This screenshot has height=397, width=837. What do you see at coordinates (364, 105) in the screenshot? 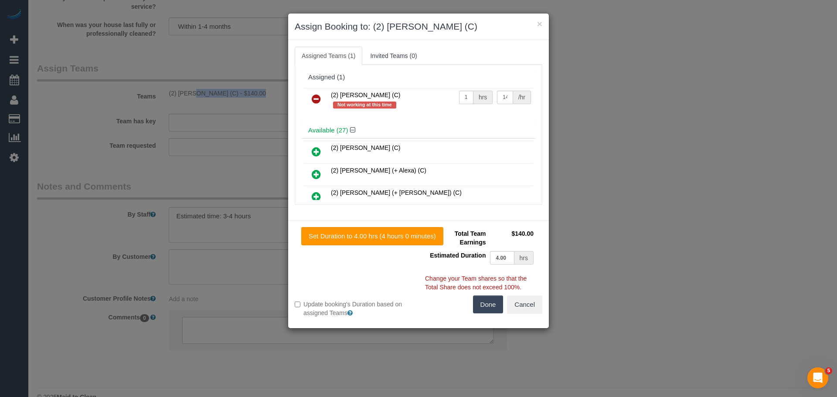
I see `span: Not working at this time` at bounding box center [364, 105].